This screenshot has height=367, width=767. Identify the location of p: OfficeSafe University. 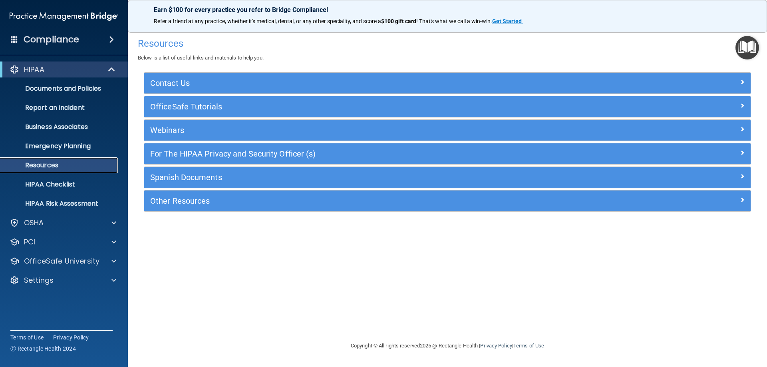
(62, 261).